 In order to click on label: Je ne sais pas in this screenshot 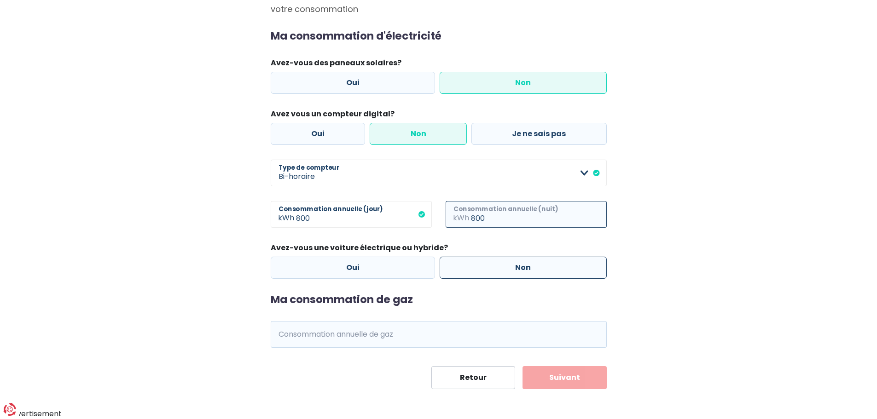, I will do `click(539, 134)`.